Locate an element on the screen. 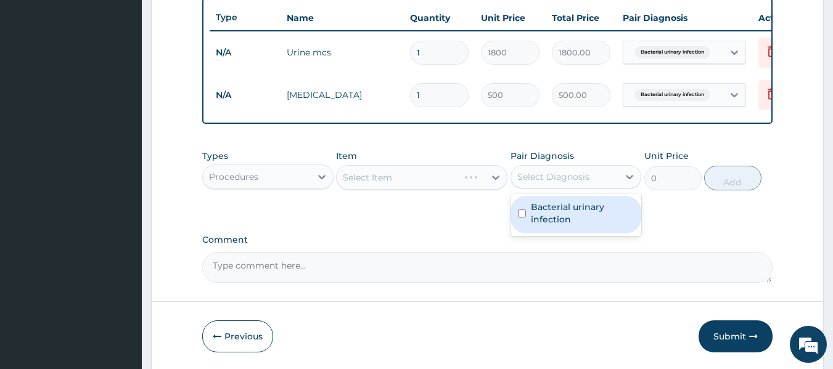  label: Comment is located at coordinates (488, 240).